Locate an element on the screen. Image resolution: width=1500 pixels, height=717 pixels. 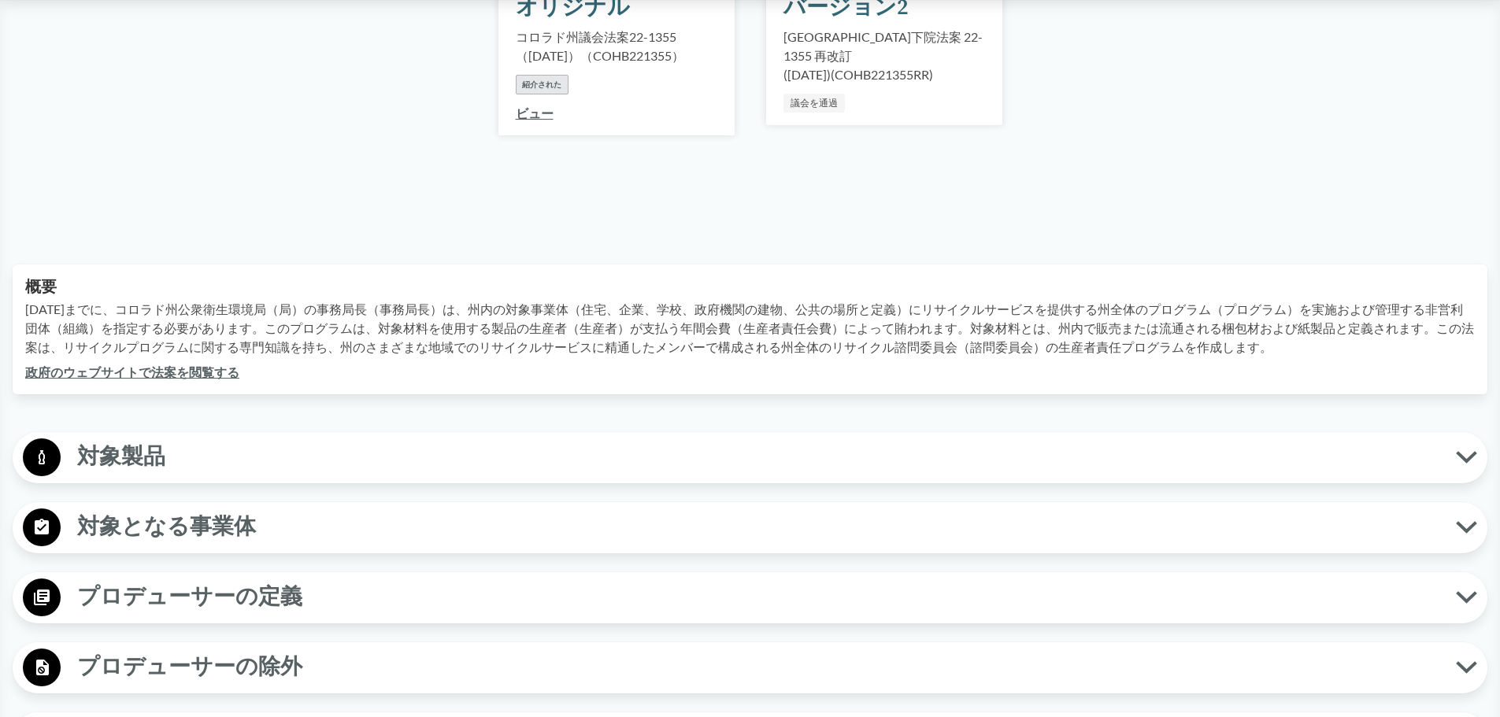
font: 対象となる事業体 is located at coordinates (166, 527).